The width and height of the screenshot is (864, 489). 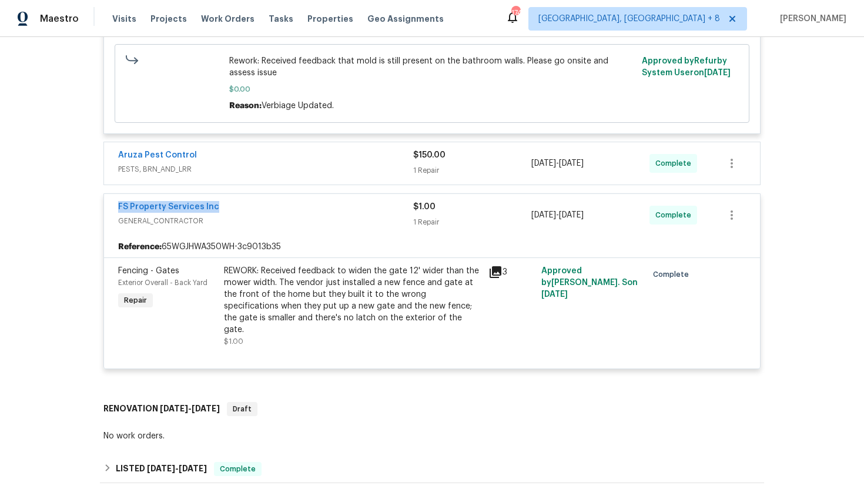 I want to click on span: Exterior Overall - Back Yard, so click(x=163, y=283).